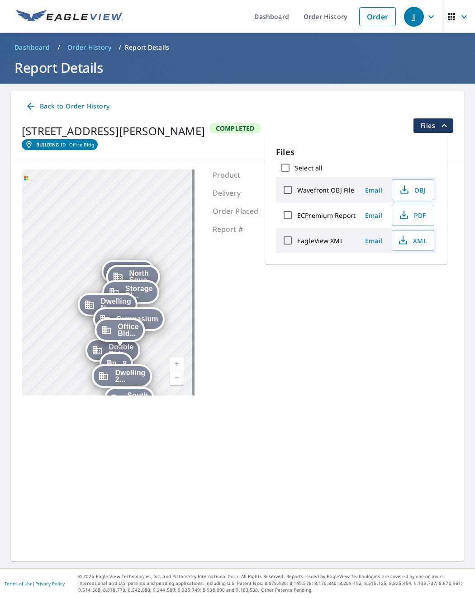 This screenshot has width=475, height=598. What do you see at coordinates (60, 145) in the screenshot?
I see `a: Building IDOffice Bldg` at bounding box center [60, 145].